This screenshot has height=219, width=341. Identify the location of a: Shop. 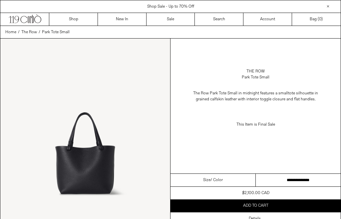
(74, 19).